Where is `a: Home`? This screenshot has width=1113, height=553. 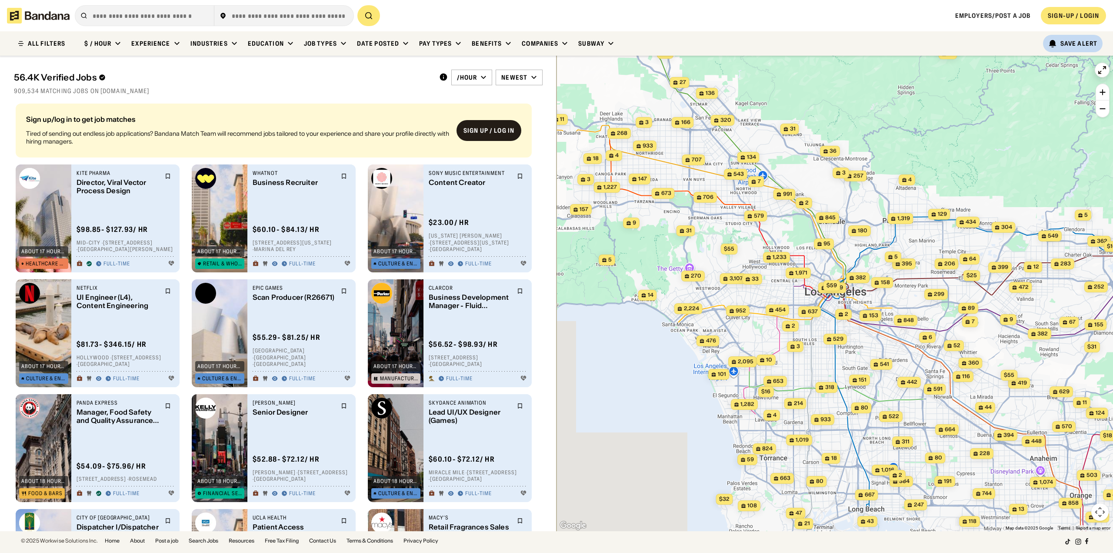
a: Home is located at coordinates (112, 541).